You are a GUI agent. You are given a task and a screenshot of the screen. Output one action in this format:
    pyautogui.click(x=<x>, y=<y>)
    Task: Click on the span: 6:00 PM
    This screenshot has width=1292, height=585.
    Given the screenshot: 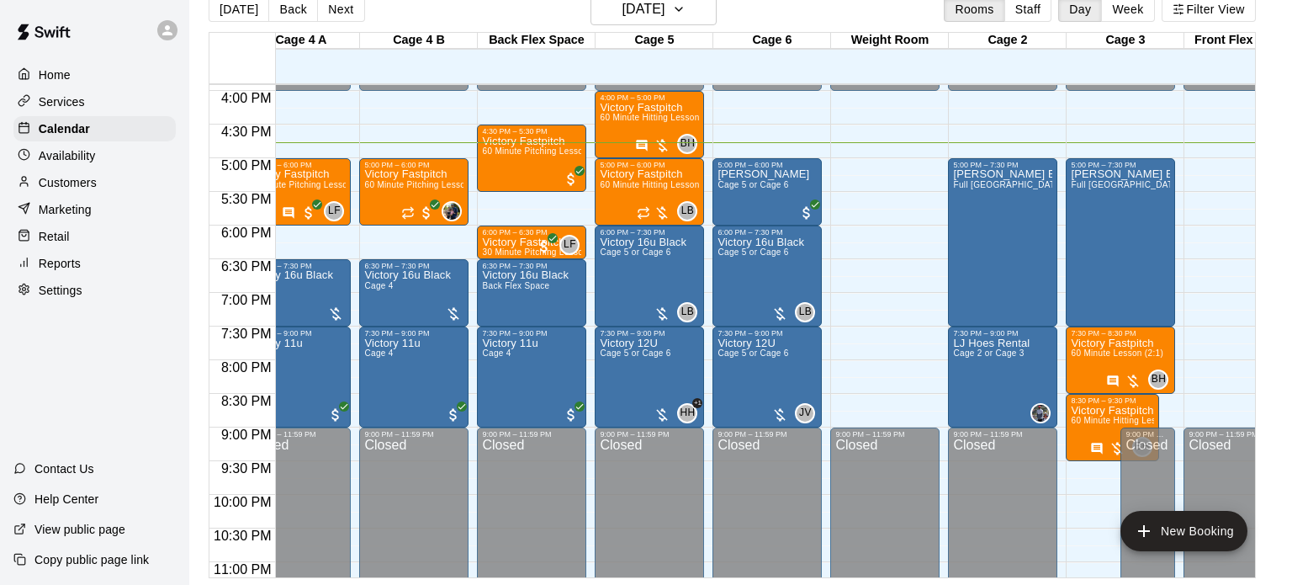 What is the action you would take?
    pyautogui.click(x=246, y=232)
    